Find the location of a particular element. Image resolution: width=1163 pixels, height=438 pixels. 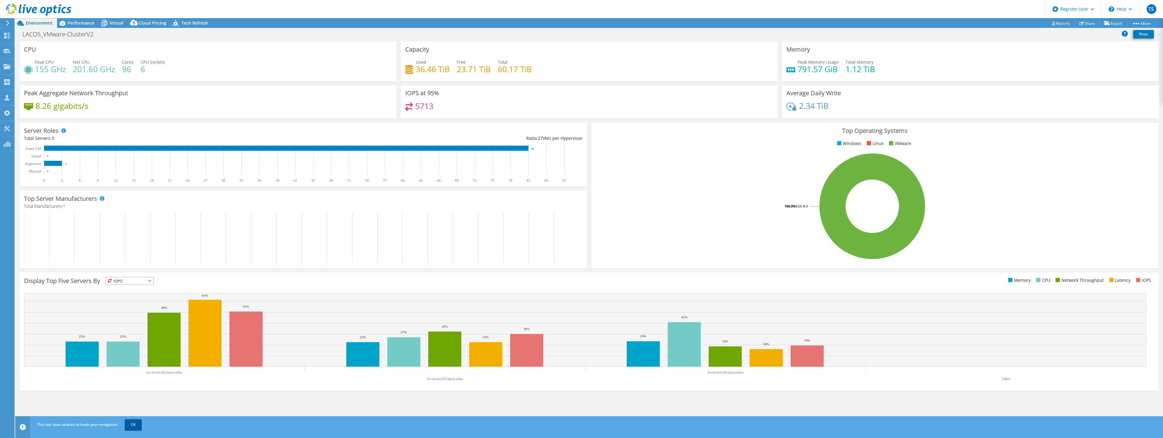

text: 78 is located at coordinates (511, 181).